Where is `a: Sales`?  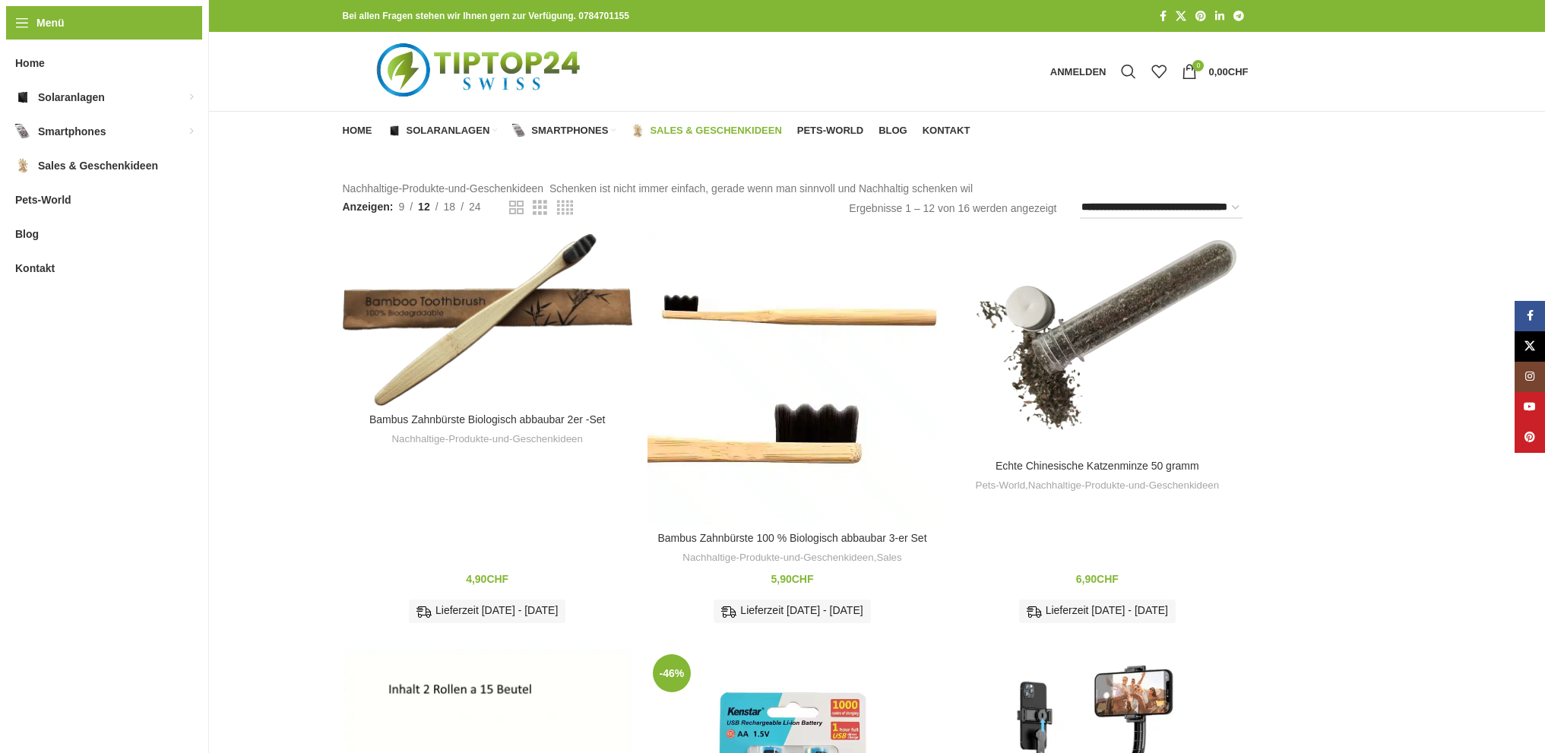 a: Sales is located at coordinates (888, 558).